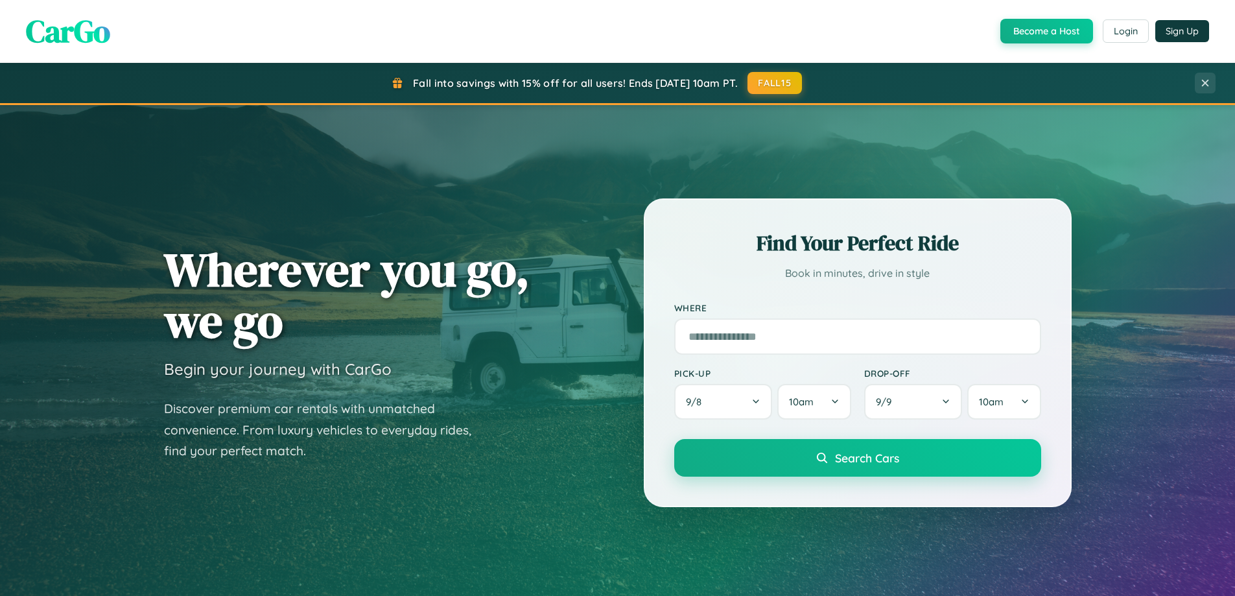 The height and width of the screenshot is (596, 1235). What do you see at coordinates (326, 430) in the screenshot?
I see `p: Discover premium car rentals with unmatched convenience. From luxury vehicles to everyday rides, ...` at bounding box center [326, 430].